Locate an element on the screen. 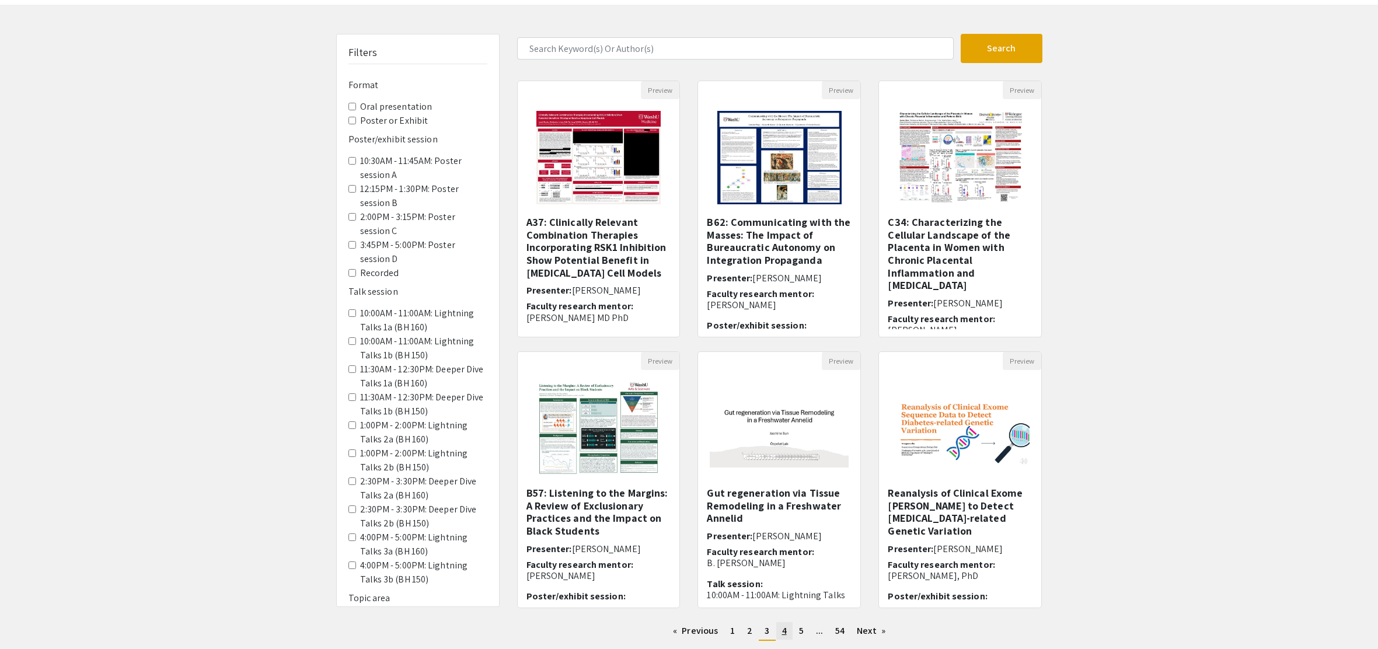 Image resolution: width=1378 pixels, height=649 pixels. h6: Talk session is located at coordinates (418, 291).